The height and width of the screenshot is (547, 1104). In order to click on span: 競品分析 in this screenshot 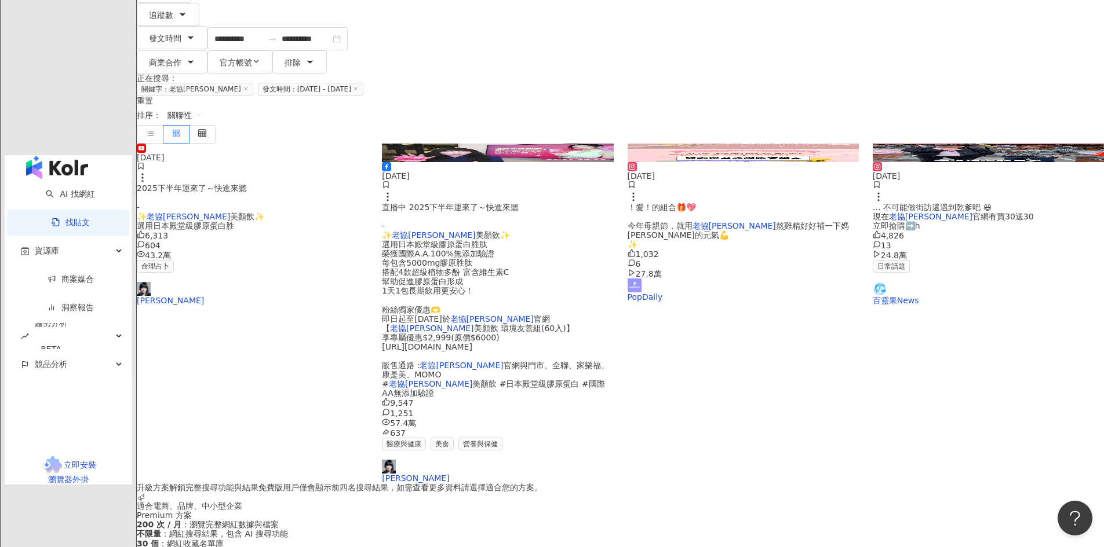, I will do `click(51, 364)`.